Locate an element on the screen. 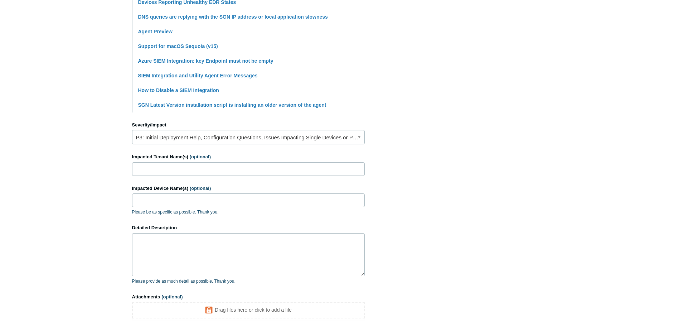  a: Support for macOS Sequoia (v15) is located at coordinates (178, 46).